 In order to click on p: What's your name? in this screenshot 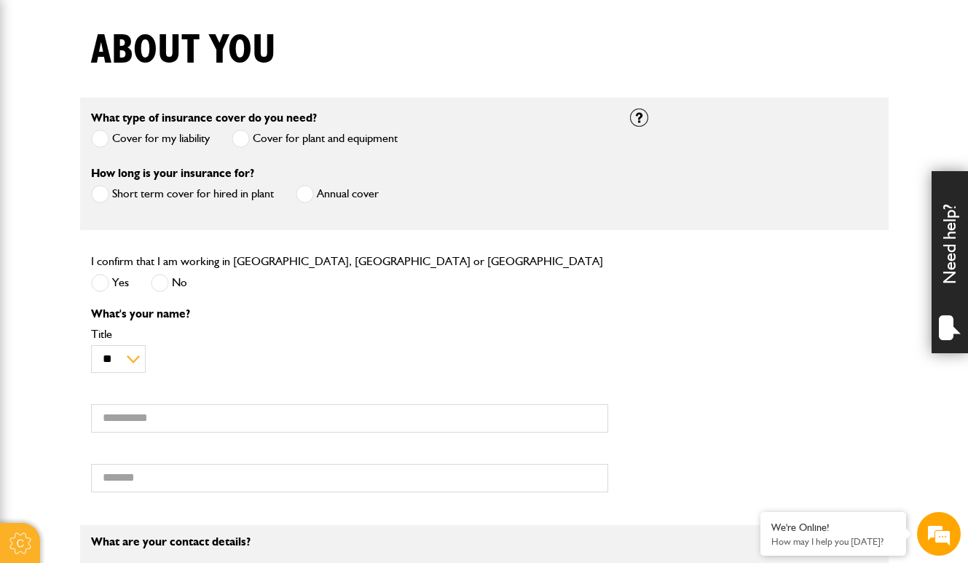, I will do `click(350, 314)`.